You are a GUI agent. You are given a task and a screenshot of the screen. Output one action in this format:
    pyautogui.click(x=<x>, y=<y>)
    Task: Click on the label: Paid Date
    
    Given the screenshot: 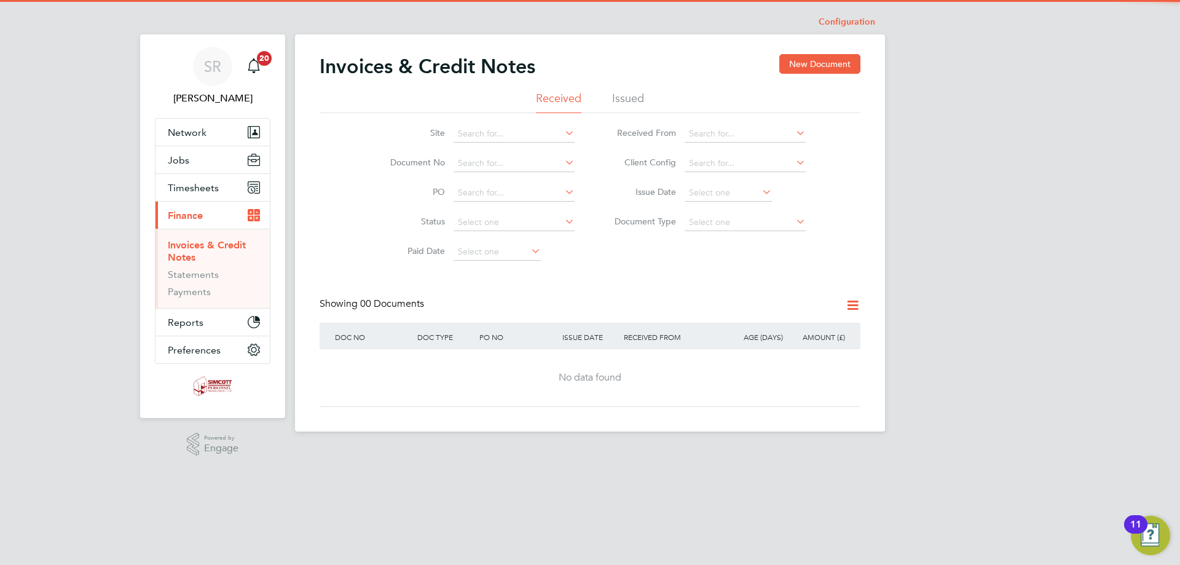 What is the action you would take?
    pyautogui.click(x=409, y=251)
    